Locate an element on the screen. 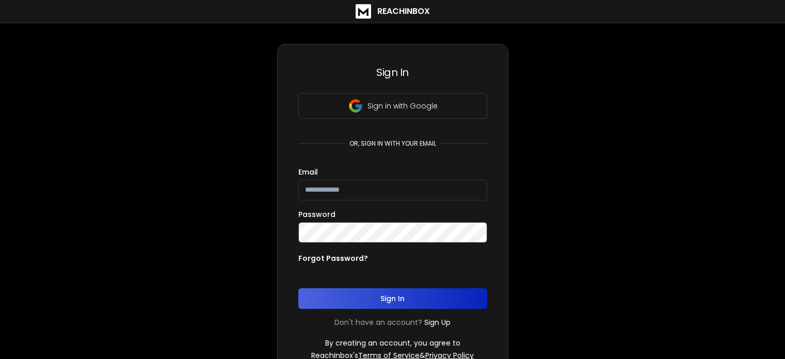 Image resolution: width=785 pixels, height=359 pixels. p: or, sign in with your email is located at coordinates (393, 144).